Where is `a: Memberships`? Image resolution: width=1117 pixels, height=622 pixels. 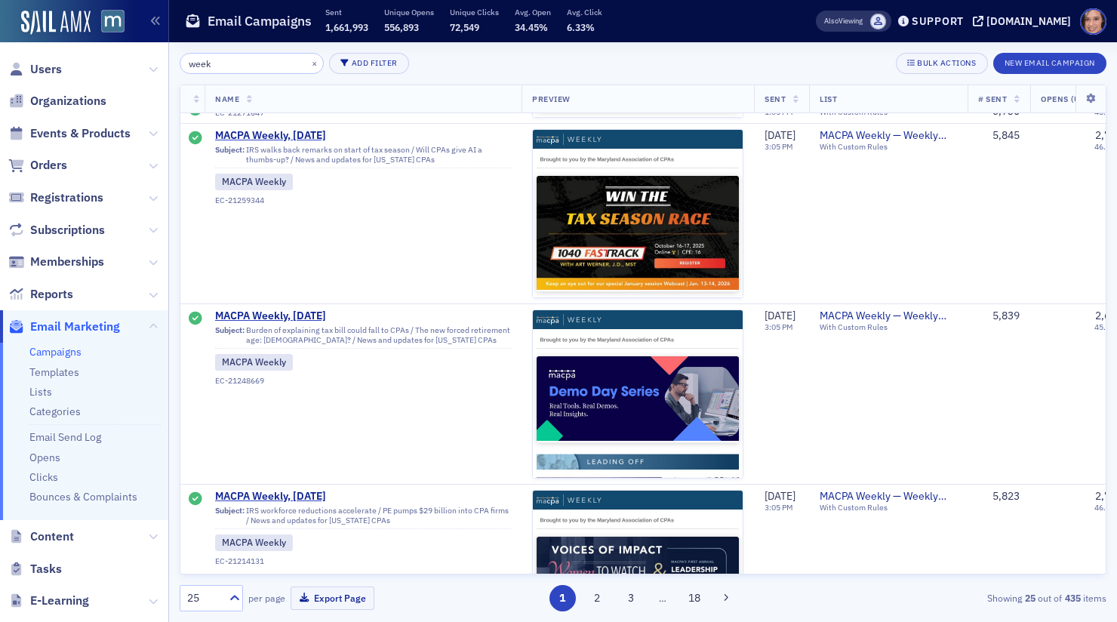
a: Memberships is located at coordinates (56, 262).